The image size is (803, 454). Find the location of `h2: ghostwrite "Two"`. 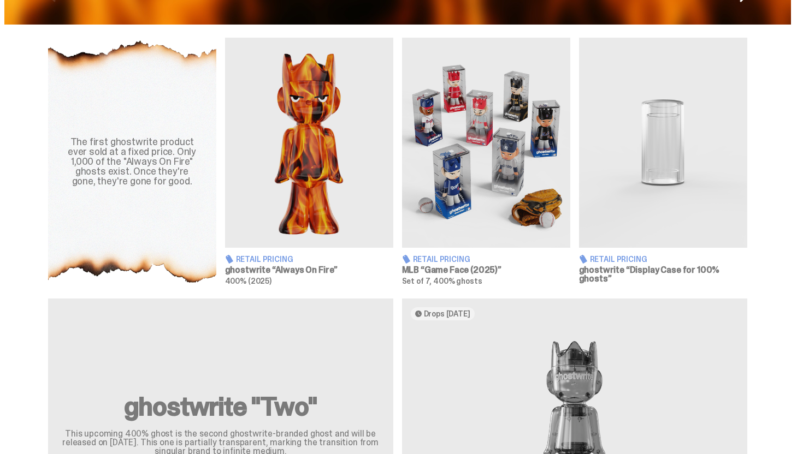

h2: ghostwrite "Two" is located at coordinates (221, 407).